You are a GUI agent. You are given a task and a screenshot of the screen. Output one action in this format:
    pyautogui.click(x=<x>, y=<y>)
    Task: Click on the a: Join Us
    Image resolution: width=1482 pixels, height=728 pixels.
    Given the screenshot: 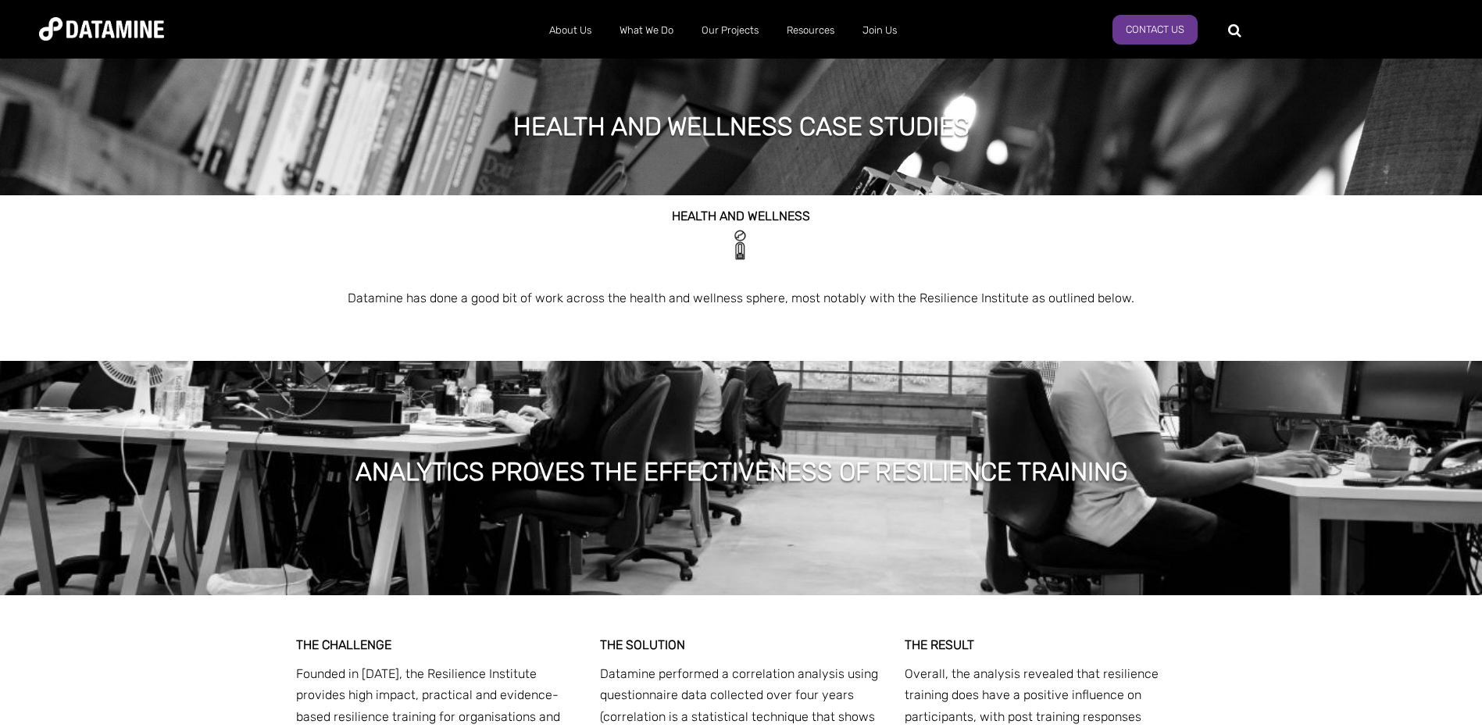 What is the action you would take?
    pyautogui.click(x=879, y=30)
    